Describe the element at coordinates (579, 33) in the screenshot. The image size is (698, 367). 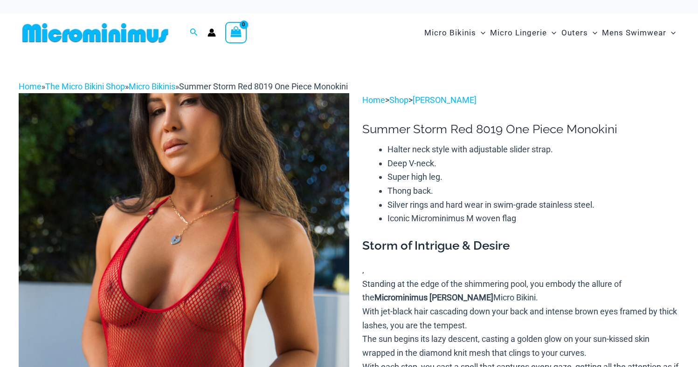
I see `a: OutersMenu ToggleMenu Toggle` at that location.